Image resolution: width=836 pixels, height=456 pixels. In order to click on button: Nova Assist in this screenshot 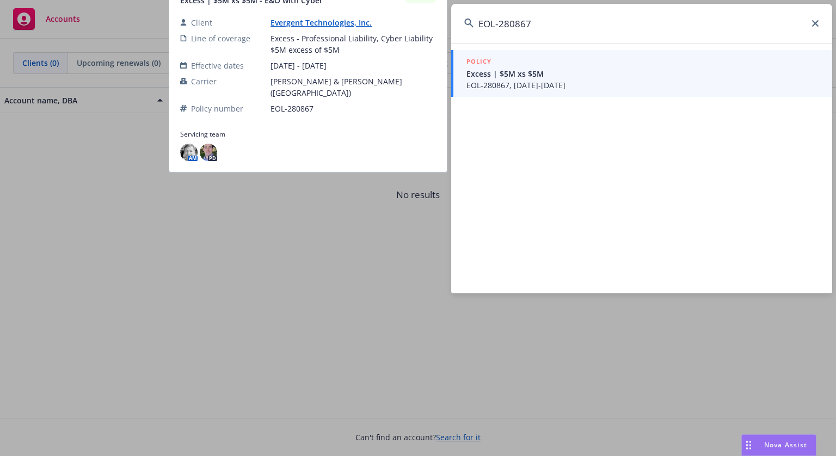, I will do `click(779, 445)`.